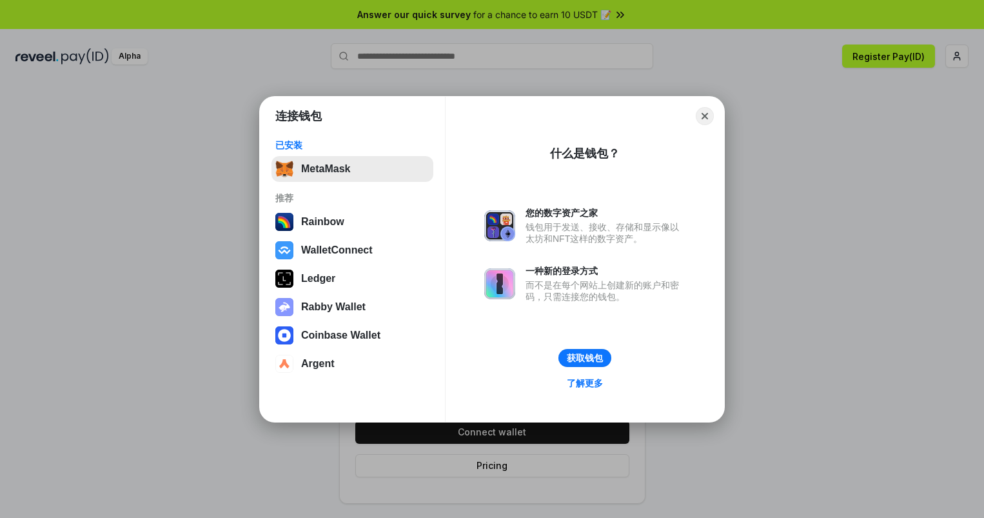 This screenshot has height=518, width=984. I want to click on img: svg+xml,%3Csvg%20fill%3D%22none%22%20height%3D%2233%22%20viewBox%3D%220%200%2035%2033%22%20width%..., so click(284, 169).